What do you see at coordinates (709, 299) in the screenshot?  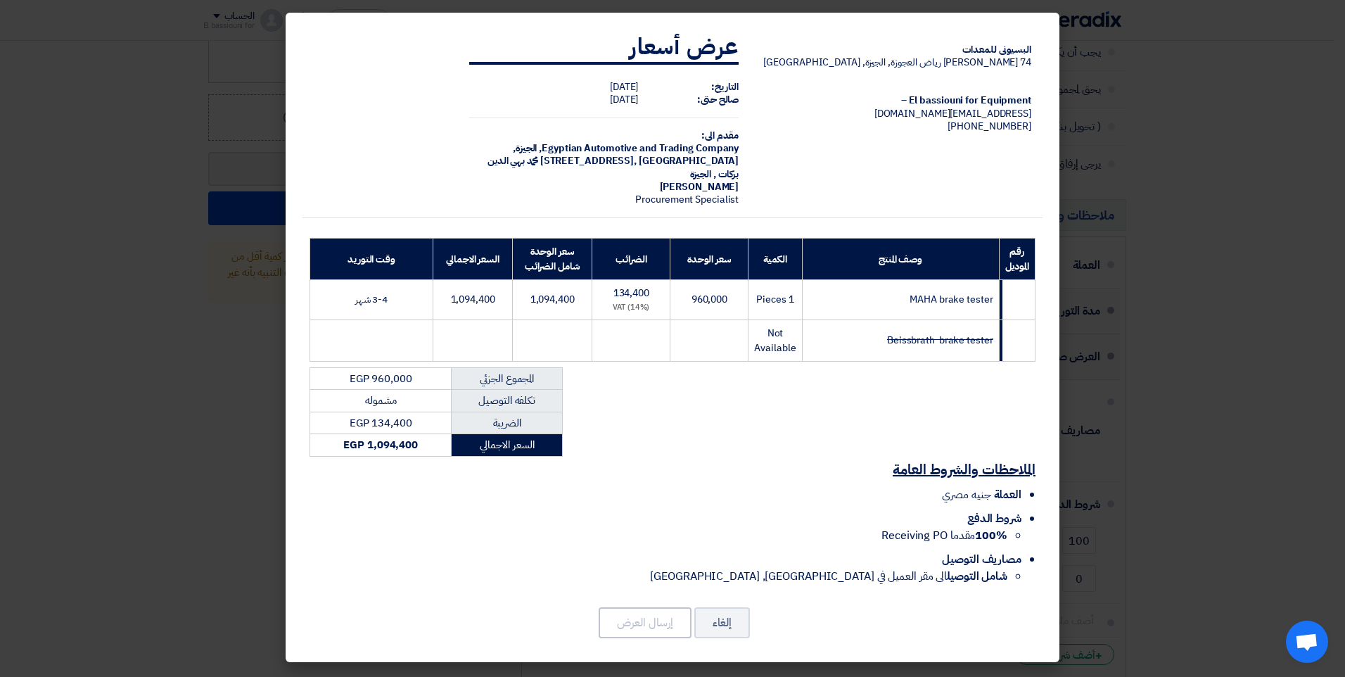 I see `span: 960,000` at bounding box center [709, 299].